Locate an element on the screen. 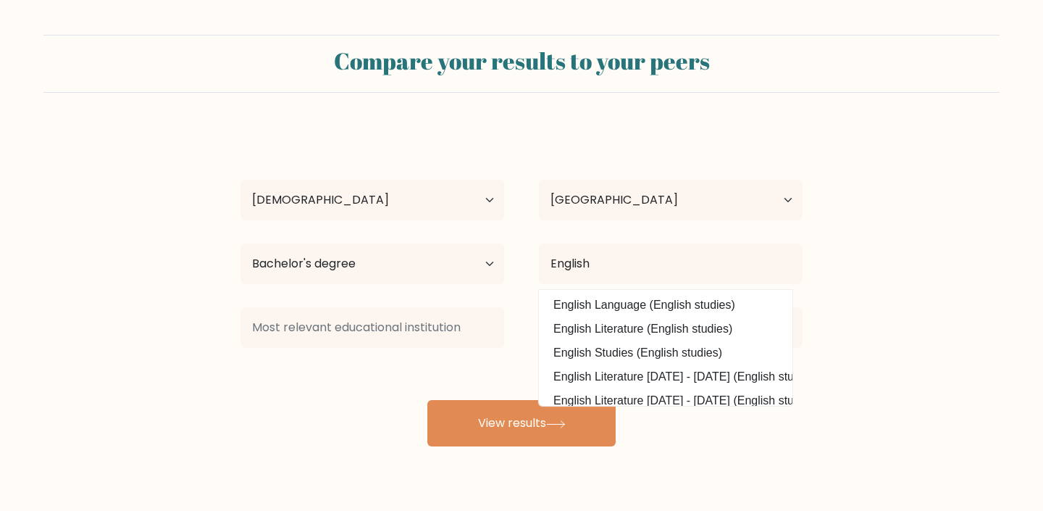 This screenshot has height=511, width=1043. option: English Language (English studies) is located at coordinates (666, 305).